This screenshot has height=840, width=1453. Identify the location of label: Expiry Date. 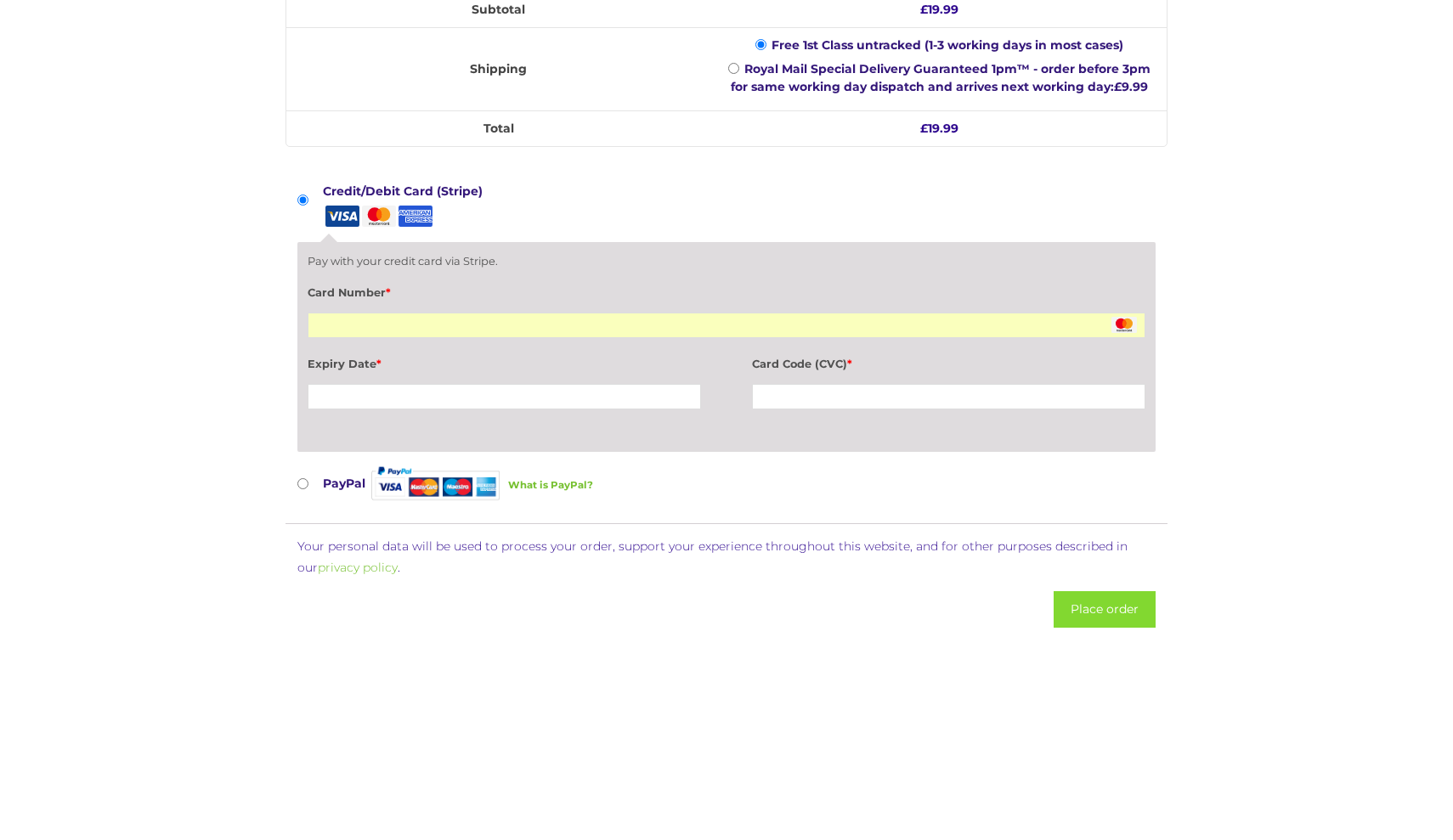
(344, 364).